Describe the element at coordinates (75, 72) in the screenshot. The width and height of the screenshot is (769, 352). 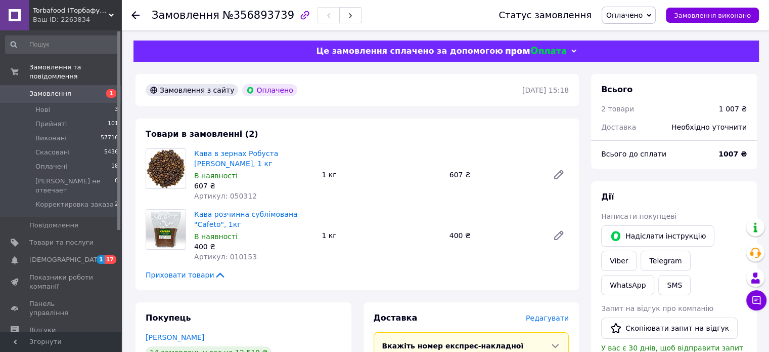
I see `span: Замовлення та повідомлення` at that location.